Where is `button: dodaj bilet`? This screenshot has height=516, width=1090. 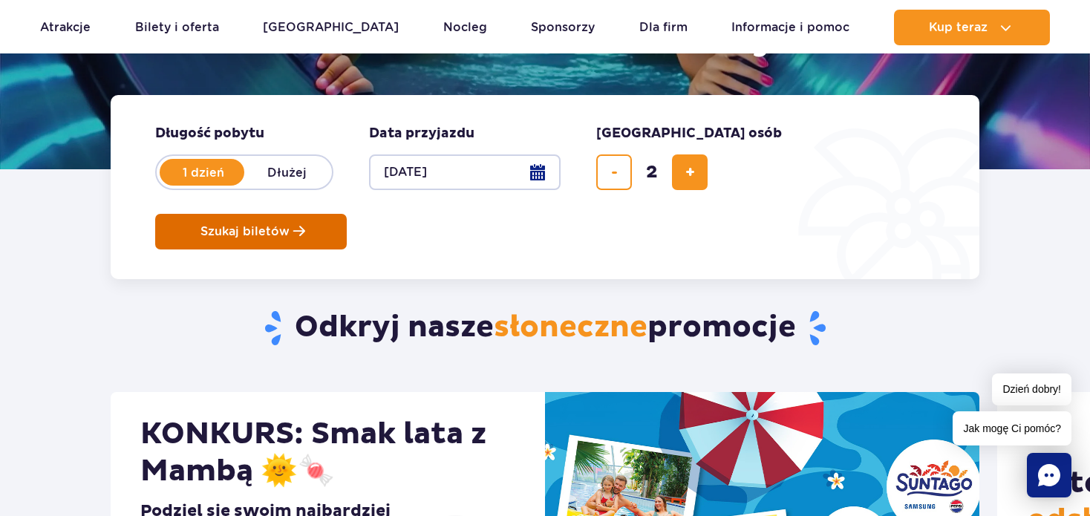 button: dodaj bilet is located at coordinates (690, 172).